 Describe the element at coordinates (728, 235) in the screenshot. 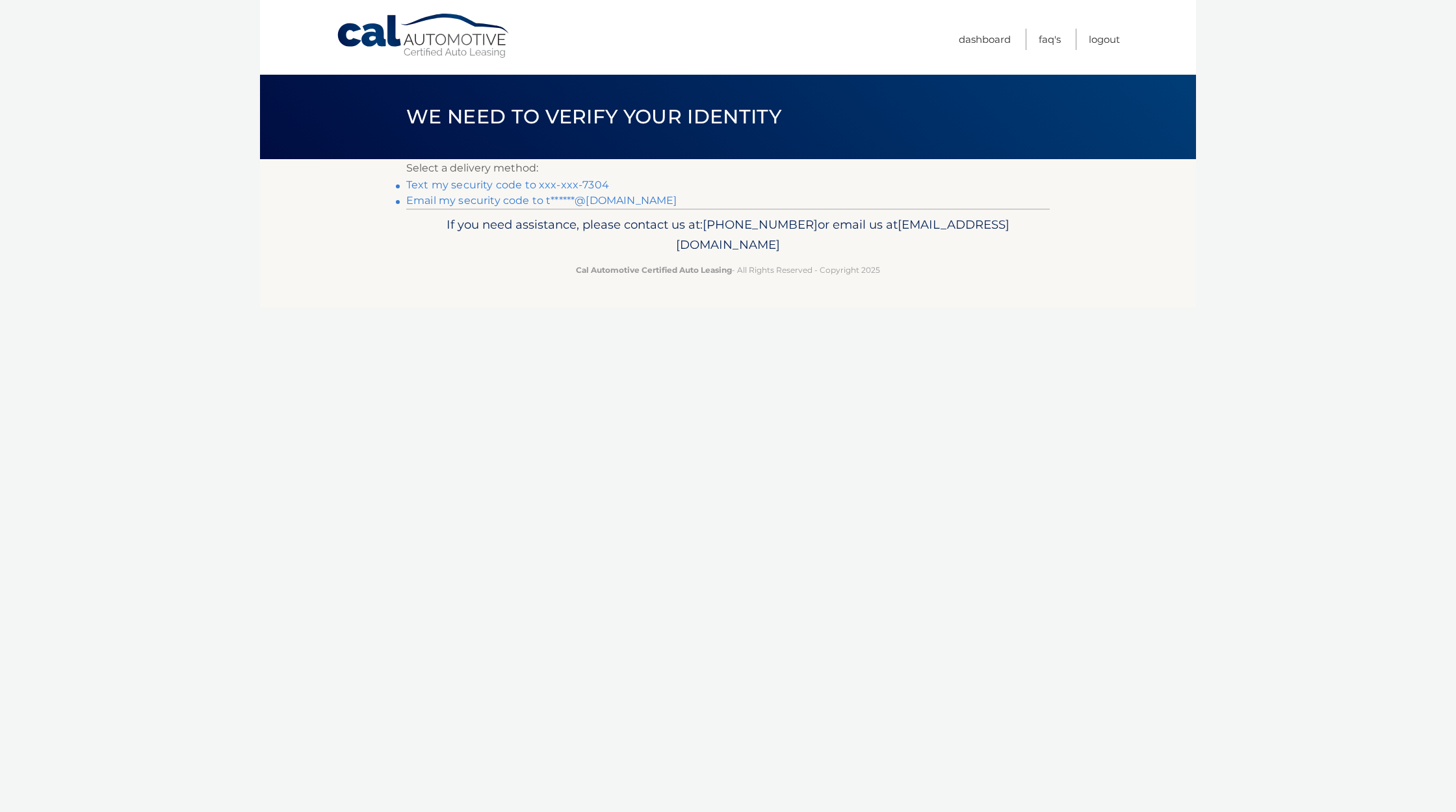

I see `p: If you need assistance, please contact us at: or email us at` at that location.